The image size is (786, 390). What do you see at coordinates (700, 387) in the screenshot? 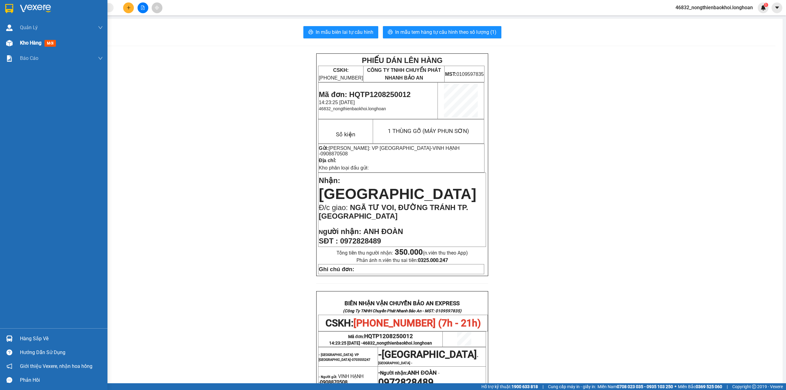
I see `span: Miền Bắc` at bounding box center [700, 387].